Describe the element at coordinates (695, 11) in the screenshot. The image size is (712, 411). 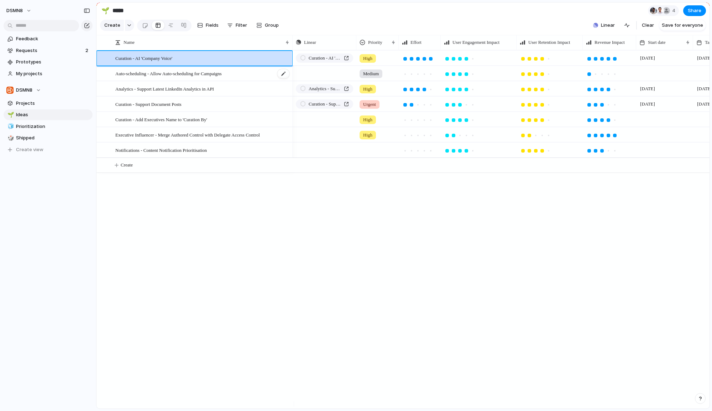
I see `button: Share` at that location.